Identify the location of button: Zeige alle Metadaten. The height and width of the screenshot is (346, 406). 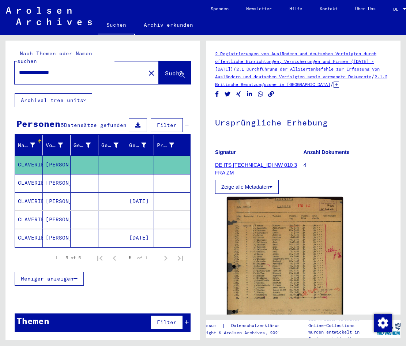
(247, 187).